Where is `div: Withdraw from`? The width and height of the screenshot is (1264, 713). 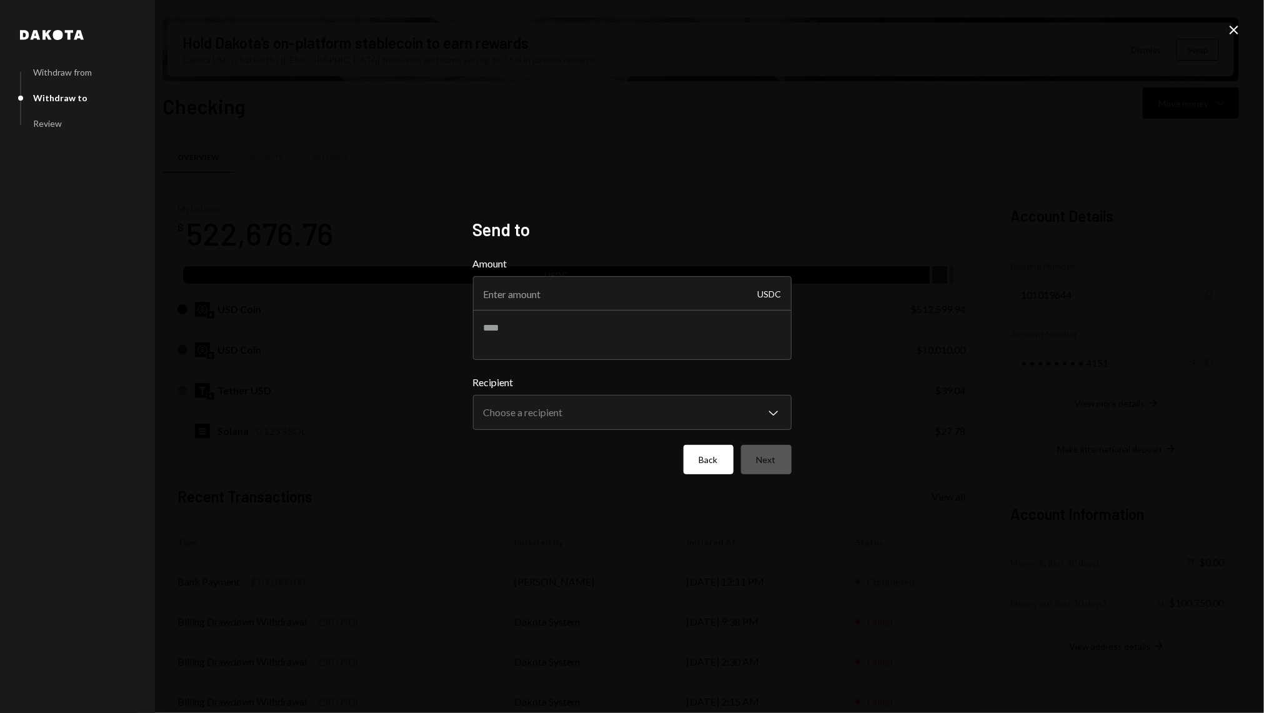
div: Withdraw from is located at coordinates (62, 72).